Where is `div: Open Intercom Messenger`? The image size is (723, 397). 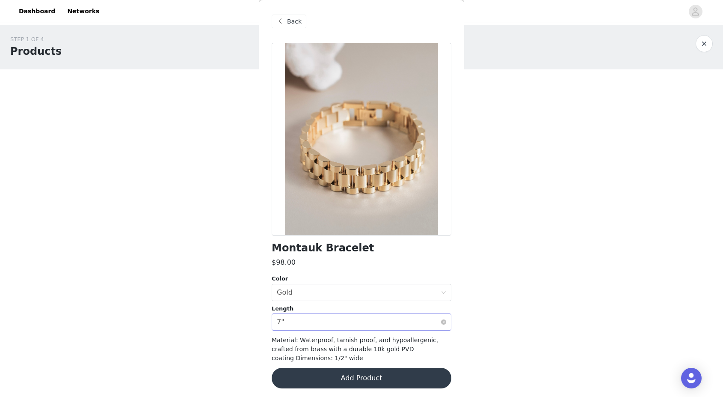 div: Open Intercom Messenger is located at coordinates (691, 378).